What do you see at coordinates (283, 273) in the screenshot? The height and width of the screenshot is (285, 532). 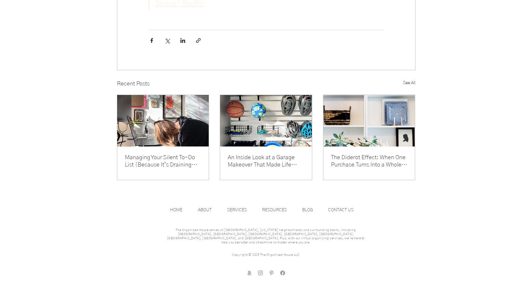 I see `img: facebook` at bounding box center [283, 273].